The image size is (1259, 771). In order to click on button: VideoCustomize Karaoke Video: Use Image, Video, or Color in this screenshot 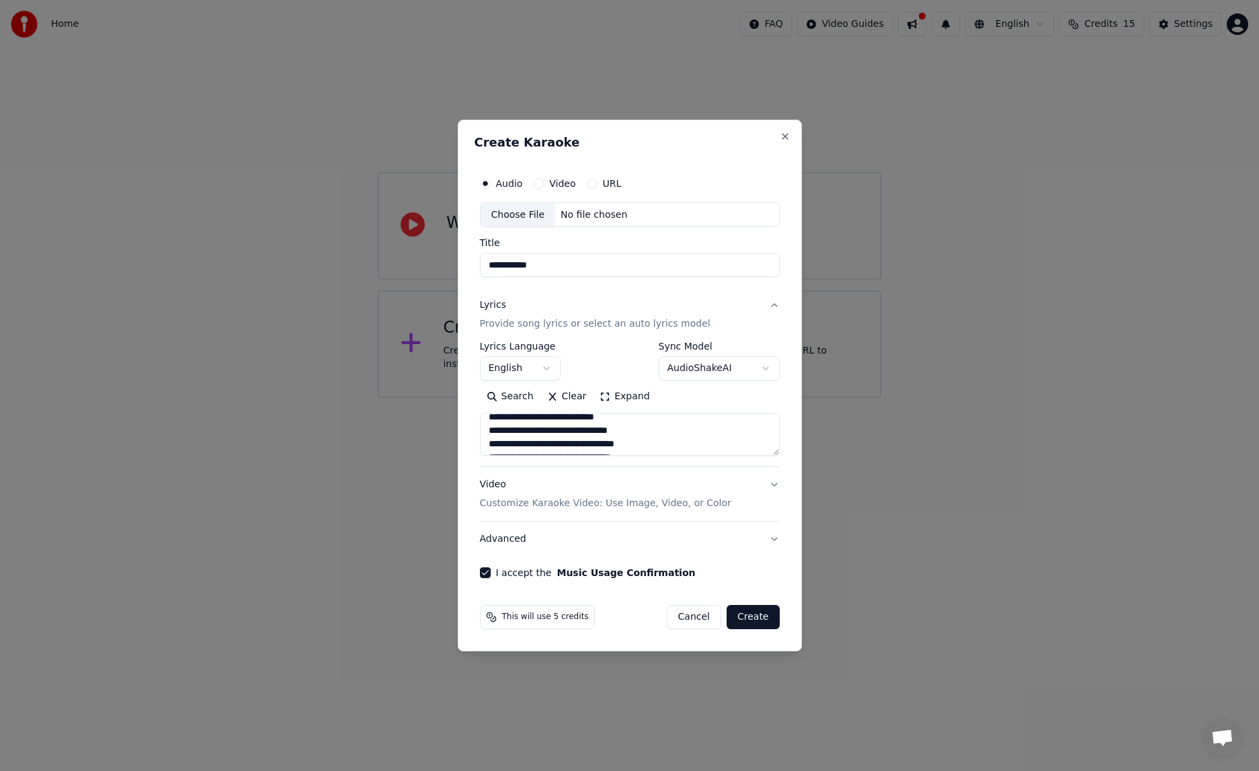, I will do `click(630, 495)`.